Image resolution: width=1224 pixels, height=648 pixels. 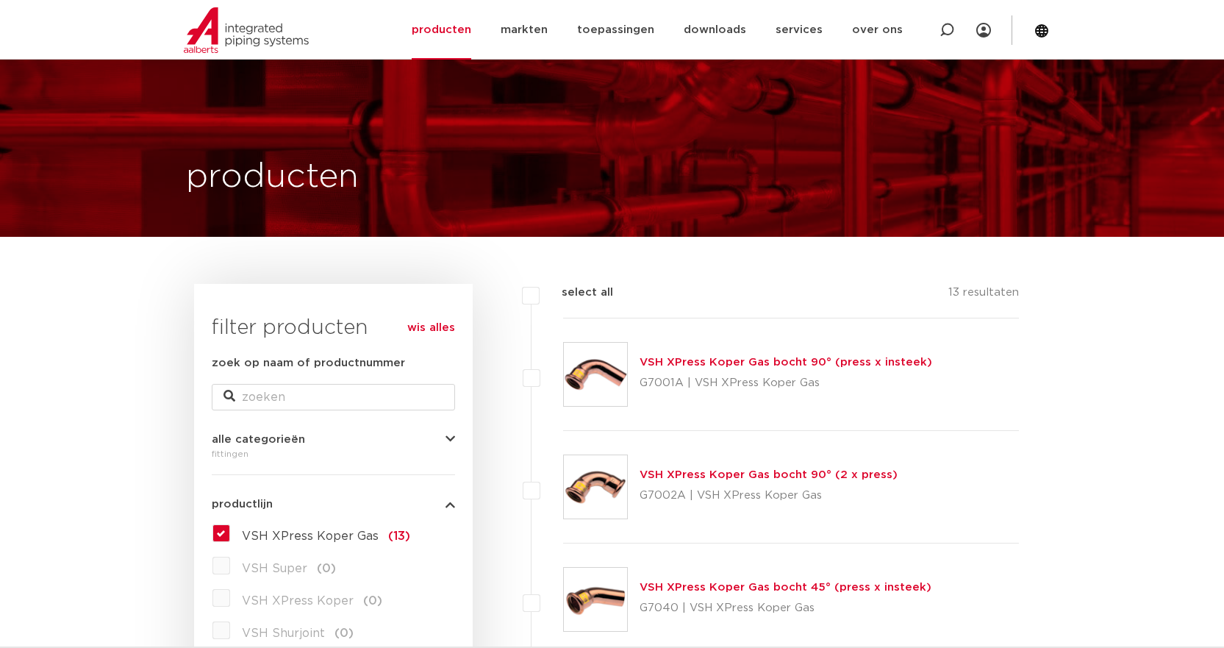 What do you see at coordinates (595, 374) in the screenshot?
I see `img: Thumbnail for VSH XPress Koper Gas bocht 90° (press x insteek)` at bounding box center [595, 374].